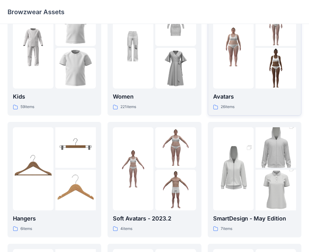 Image resolution: width=309 pixels, height=252 pixels. Describe the element at coordinates (255, 218) in the screenshot. I see `p: SmartDesign - May Edition` at that location.